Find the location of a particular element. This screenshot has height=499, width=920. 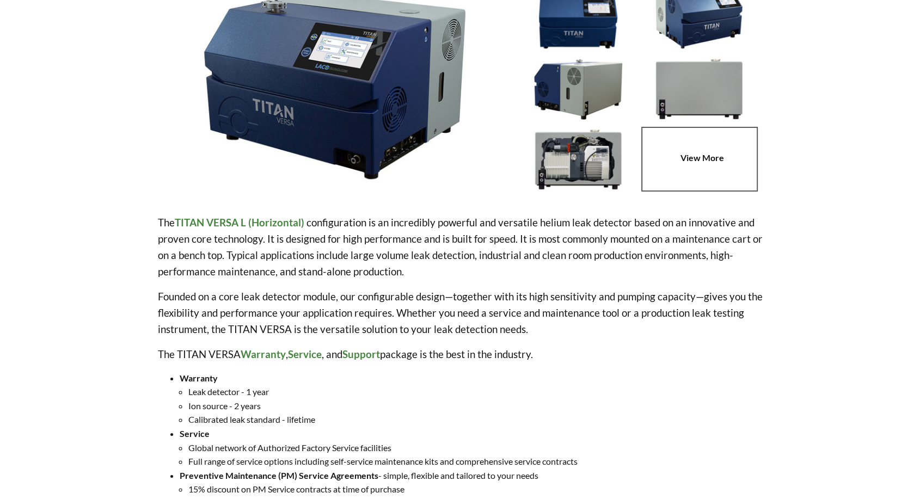

img: TITAN VERSA L - Wet pump cutaway is located at coordinates (578, 159).